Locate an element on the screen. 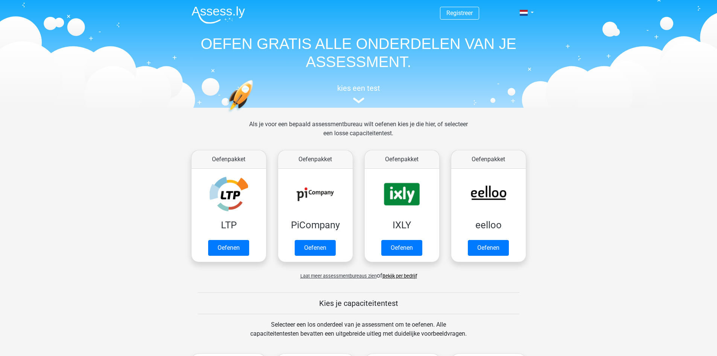 The height and width of the screenshot is (356, 717). a: Registreer is located at coordinates (460, 13).